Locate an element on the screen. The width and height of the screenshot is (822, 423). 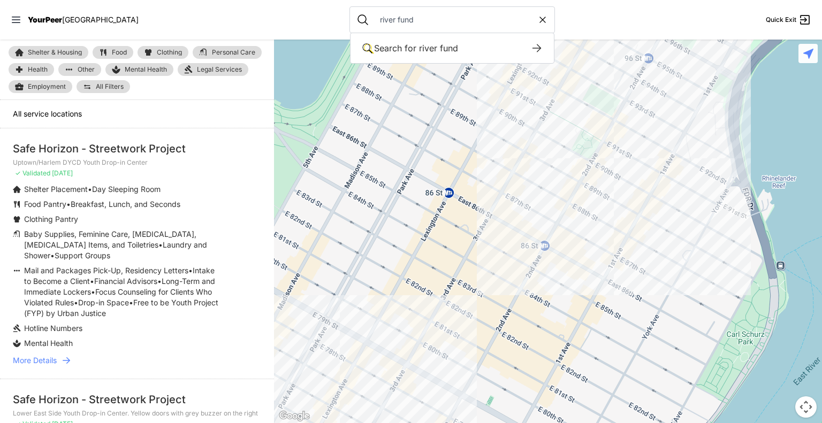
span: Day Sleeping Room is located at coordinates (126, 189).